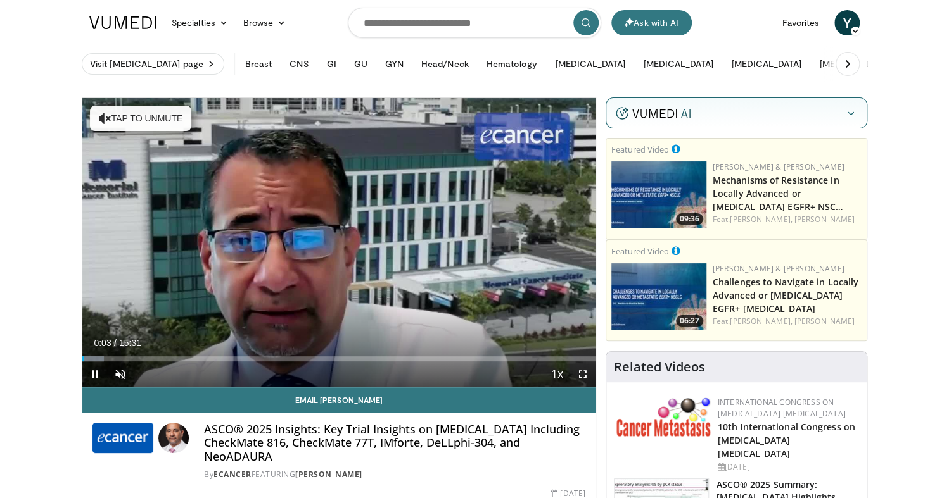 This screenshot has width=949, height=498. What do you see at coordinates (689, 219) in the screenshot?
I see `span: 09:36` at bounding box center [689, 219].